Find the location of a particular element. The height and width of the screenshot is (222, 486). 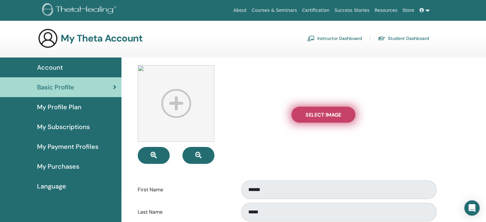

span: My Purchases is located at coordinates (58, 166).